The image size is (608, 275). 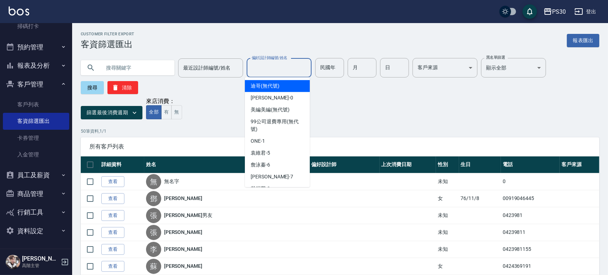 What do you see at coordinates (585, 12) in the screenshot?
I see `button: 登出` at bounding box center [585, 12].